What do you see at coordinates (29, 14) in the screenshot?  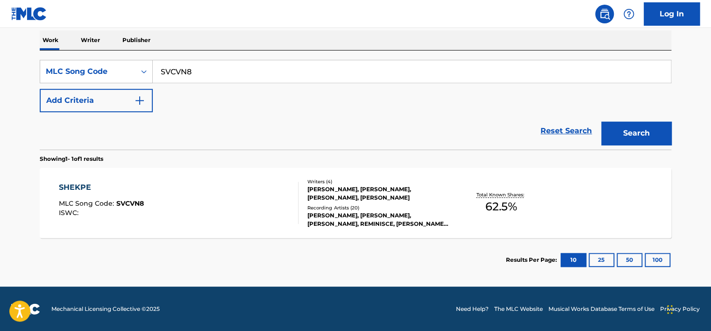 I see `img: MLC Logo` at bounding box center [29, 14].